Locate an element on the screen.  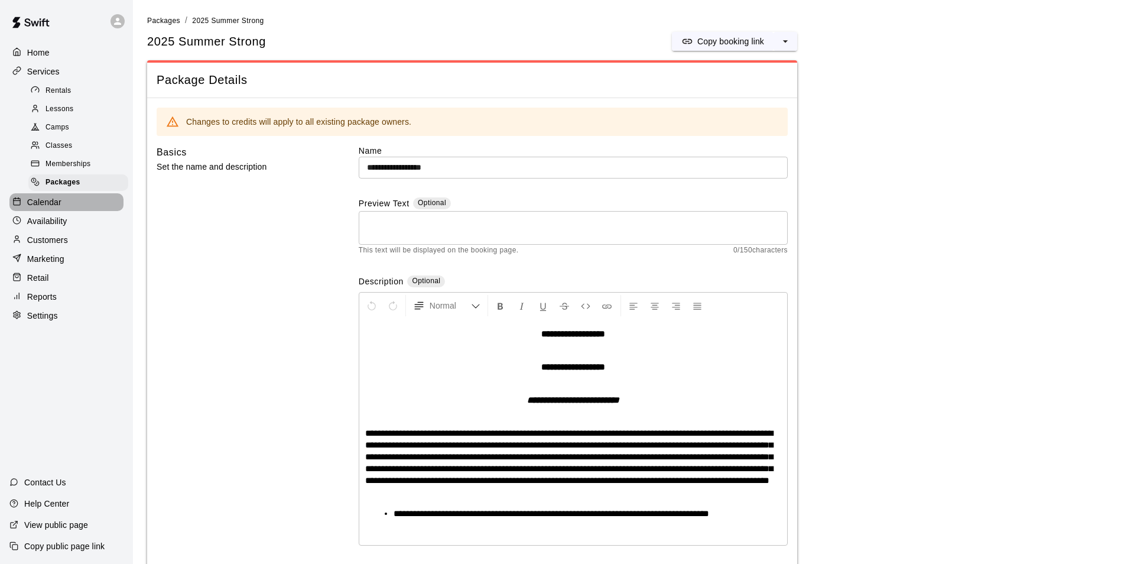
div: Home is located at coordinates (66, 53).